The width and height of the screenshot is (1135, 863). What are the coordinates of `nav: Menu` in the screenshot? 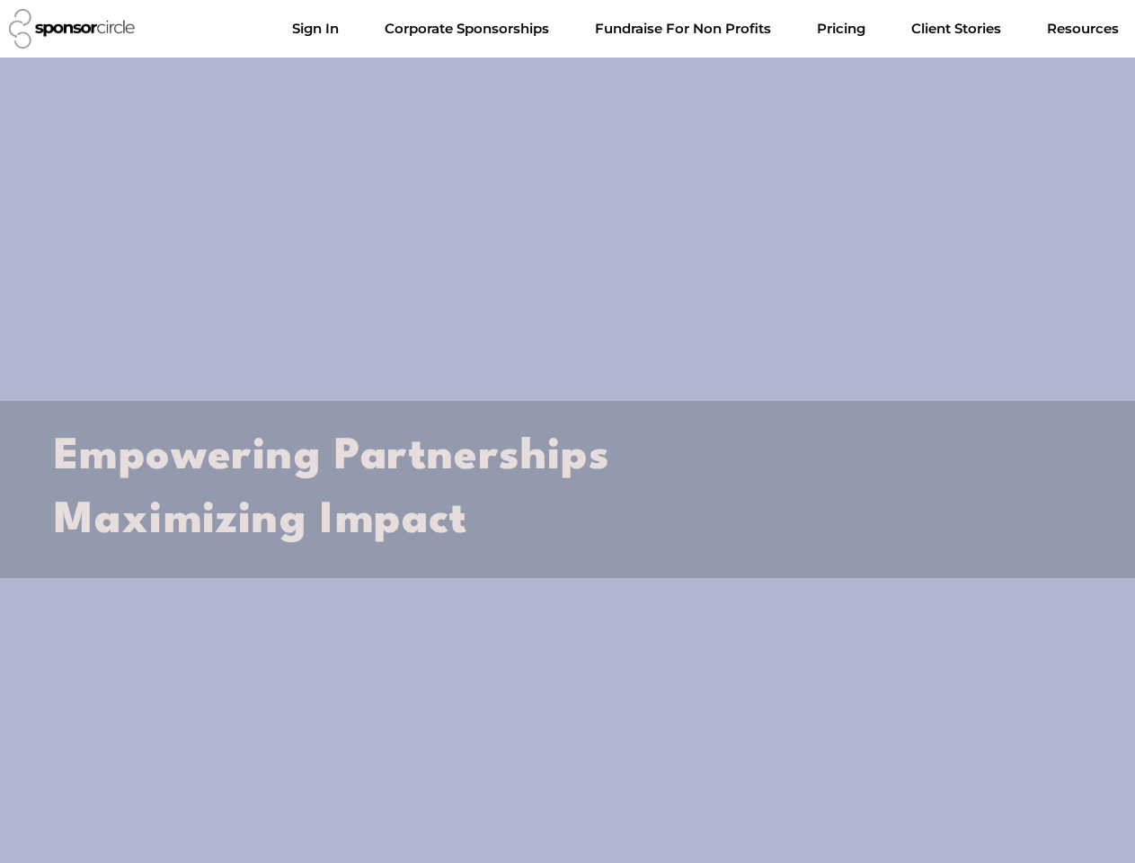 It's located at (705, 29).